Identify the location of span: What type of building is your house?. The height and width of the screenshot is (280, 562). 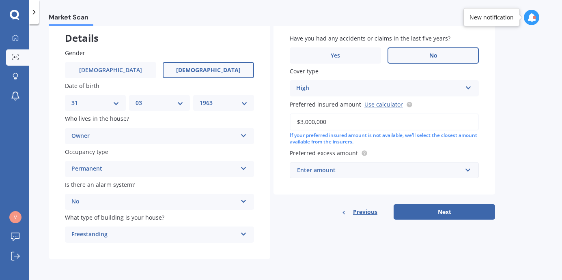
(114, 217).